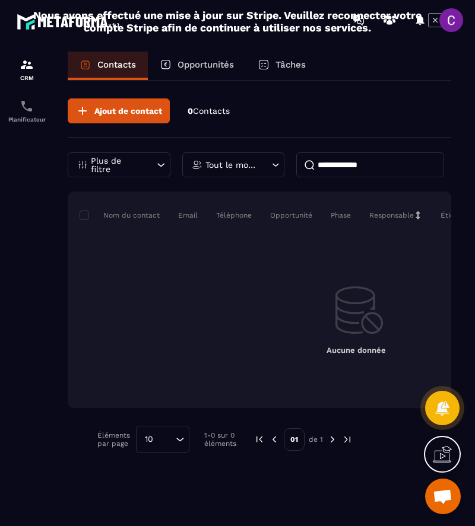  What do you see at coordinates (116, 65) in the screenshot?
I see `p: Contacts` at bounding box center [116, 65].